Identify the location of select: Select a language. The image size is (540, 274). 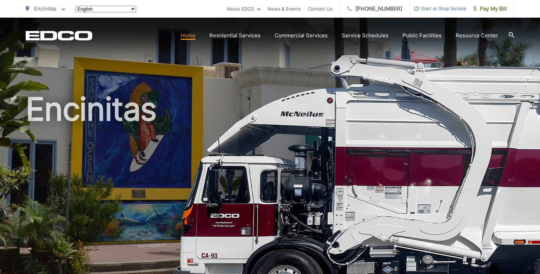
(106, 9).